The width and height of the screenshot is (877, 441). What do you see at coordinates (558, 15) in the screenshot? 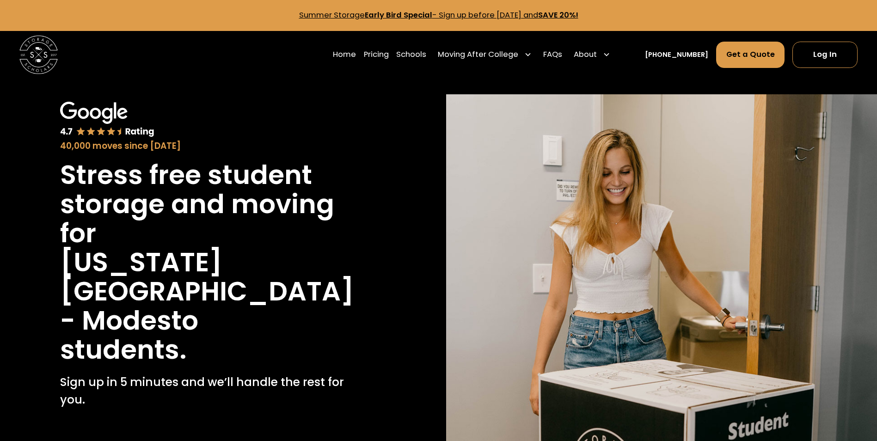
I see `strong: SAVE 20%!` at bounding box center [558, 15].